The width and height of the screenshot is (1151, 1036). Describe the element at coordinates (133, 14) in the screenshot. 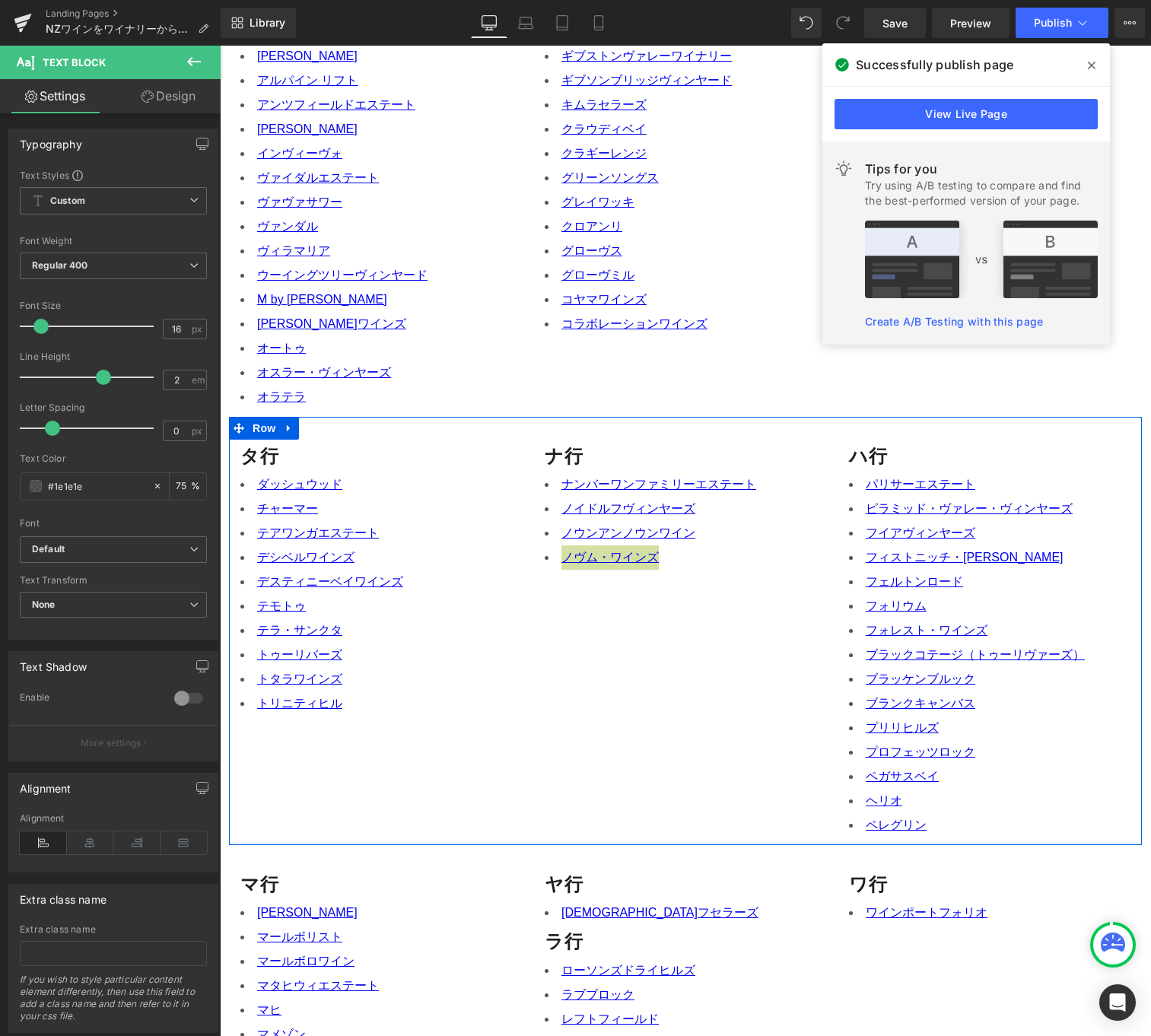

I see `a: Landing Pages` at that location.